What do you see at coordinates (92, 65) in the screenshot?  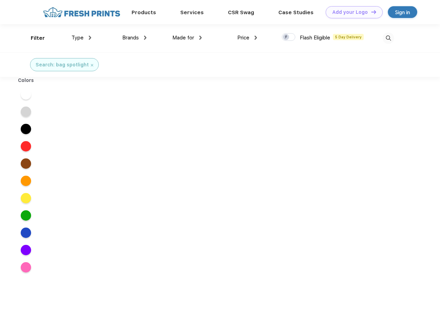 I see `img: filter_cancel.svg` at bounding box center [92, 65].